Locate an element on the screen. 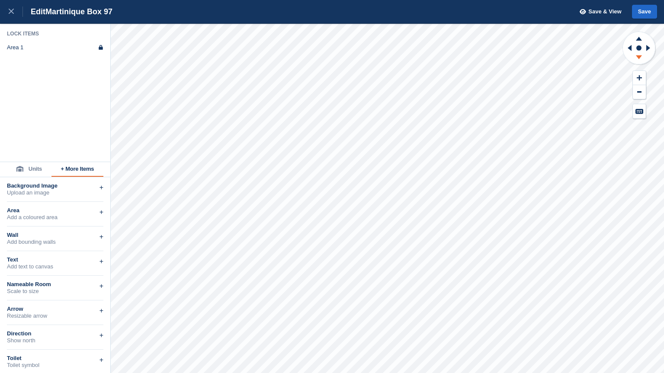  div: Background ImageUpload an image+ is located at coordinates (55, 189).